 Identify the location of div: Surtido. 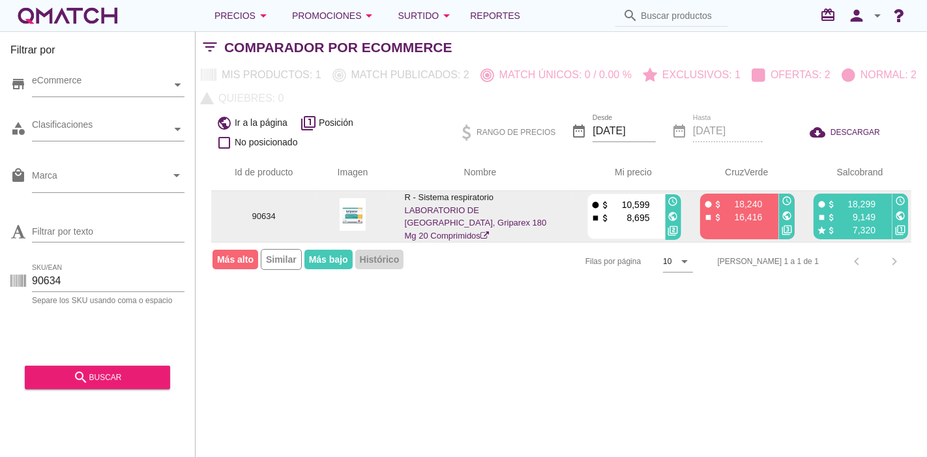
(426, 16).